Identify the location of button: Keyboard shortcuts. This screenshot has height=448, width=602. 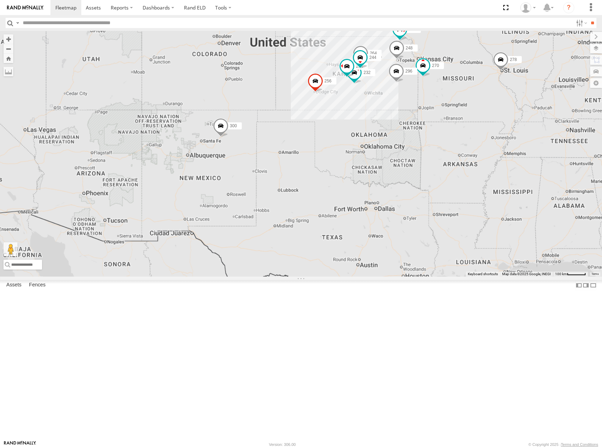
(483, 274).